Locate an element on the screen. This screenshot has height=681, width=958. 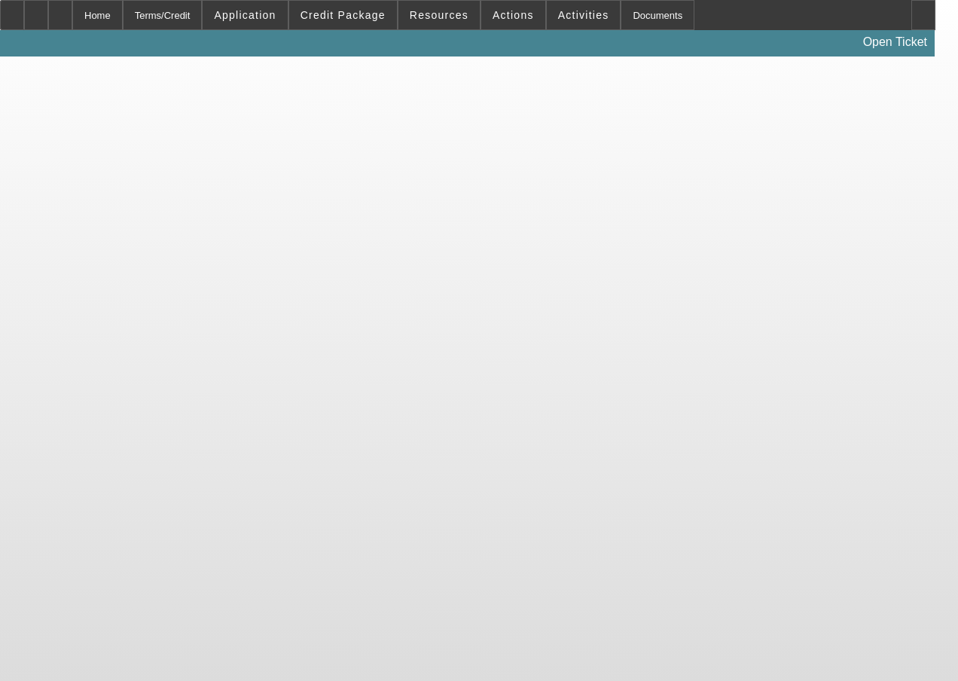
button: Activities is located at coordinates (584, 15).